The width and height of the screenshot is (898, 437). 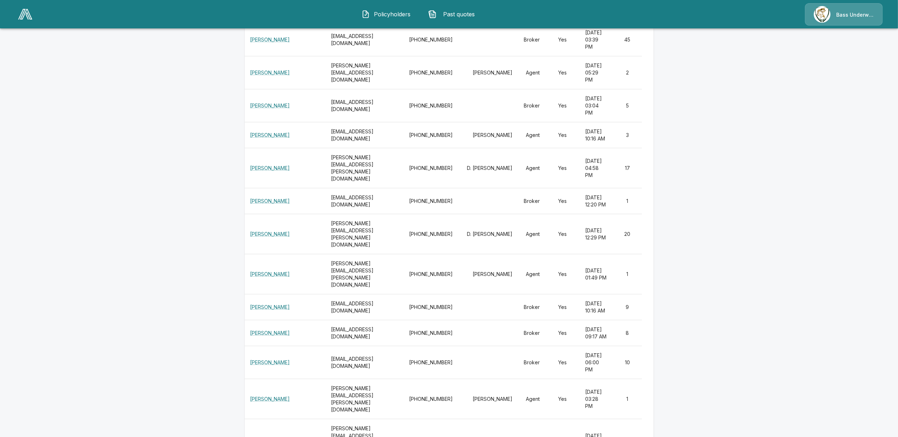 I want to click on a: Past quotes IconPast quotes, so click(x=453, y=14).